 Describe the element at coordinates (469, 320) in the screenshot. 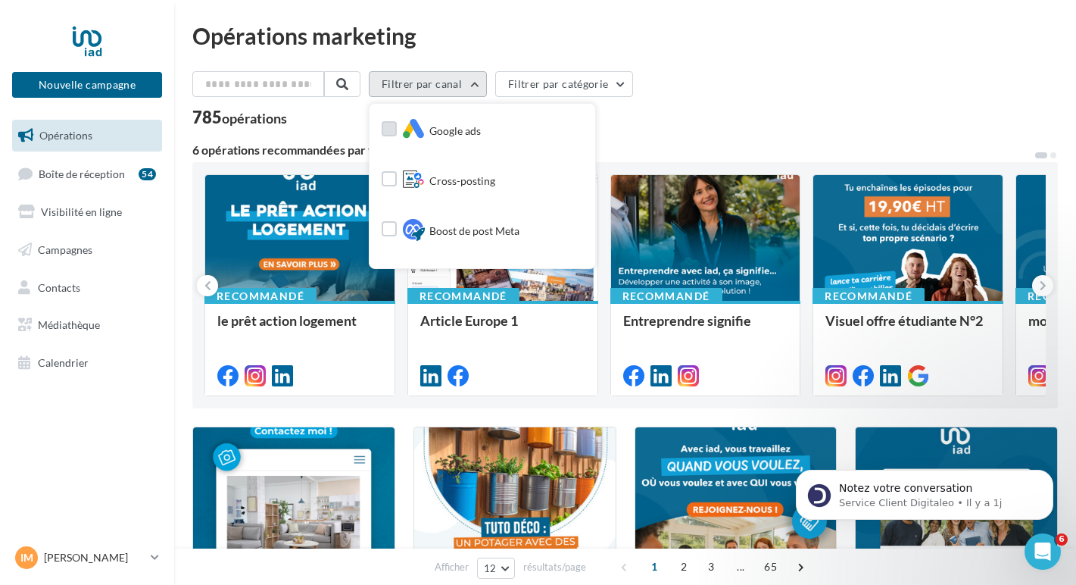

I see `span: Article Europe 1` at that location.